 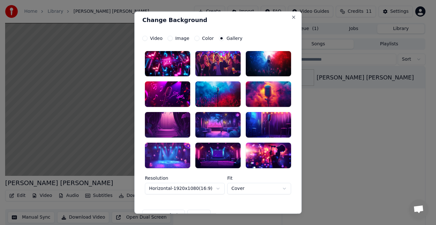 What do you see at coordinates (185, 178) in the screenshot?
I see `label: Resolution` at bounding box center [185, 178].